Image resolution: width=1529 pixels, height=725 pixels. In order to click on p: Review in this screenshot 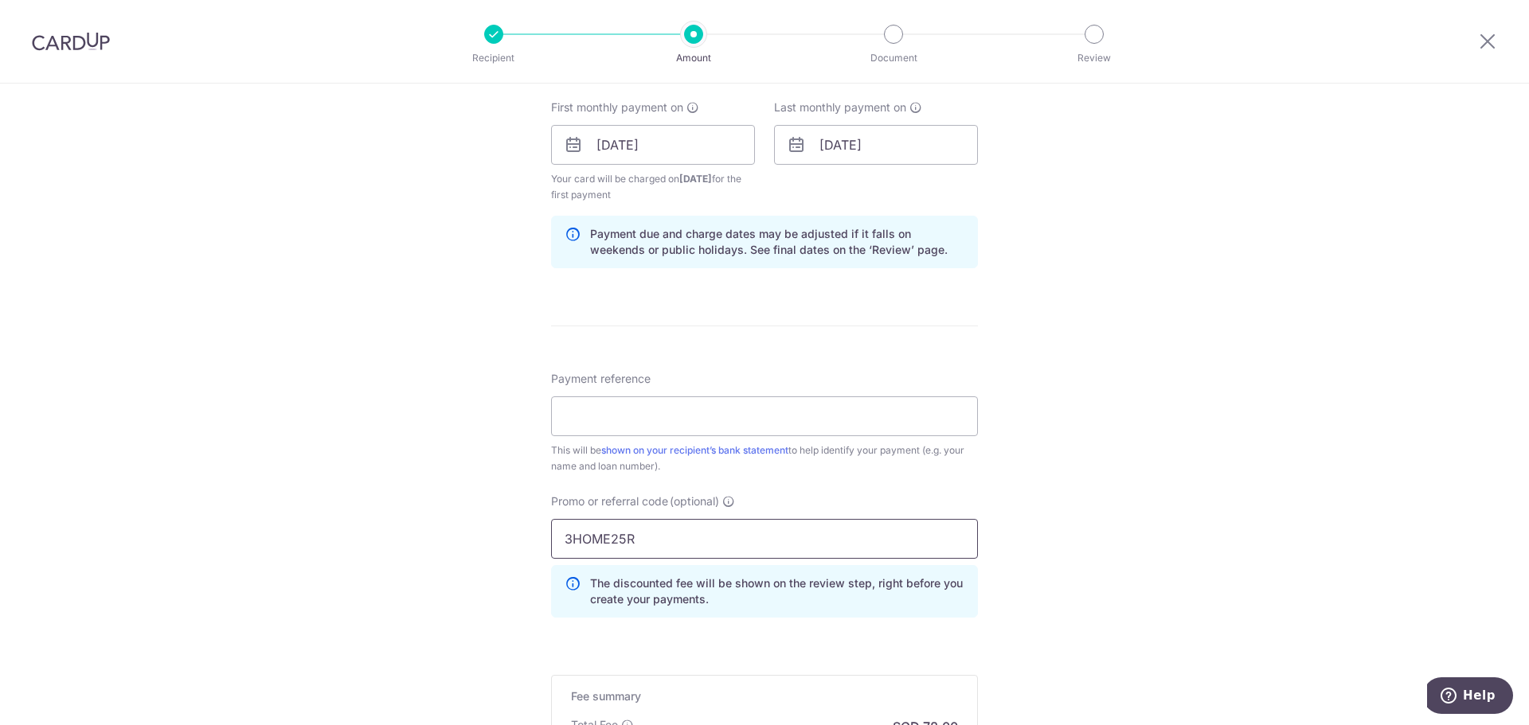, I will do `click(1094, 58)`.